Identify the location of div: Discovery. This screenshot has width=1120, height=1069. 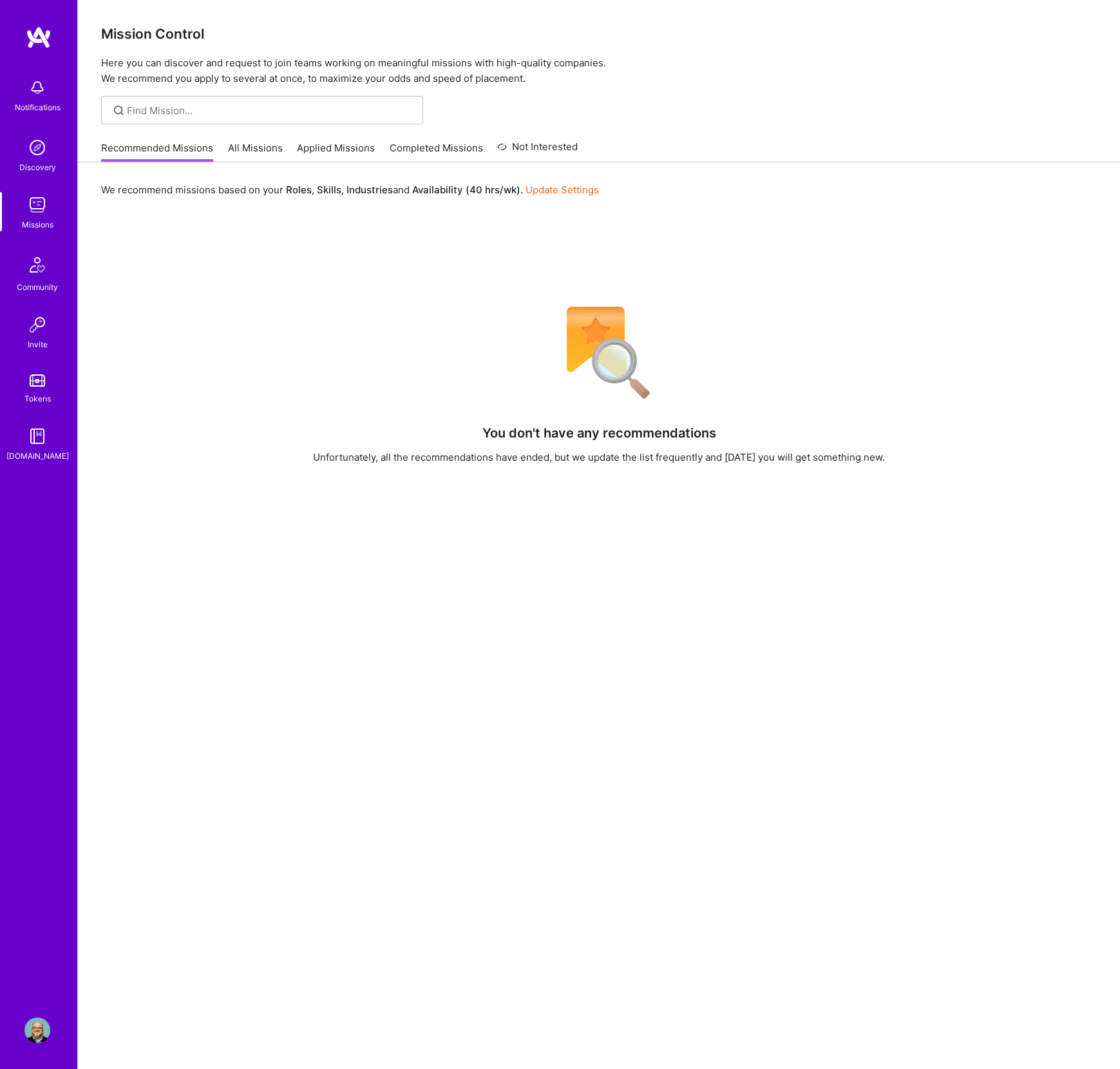
(38, 167).